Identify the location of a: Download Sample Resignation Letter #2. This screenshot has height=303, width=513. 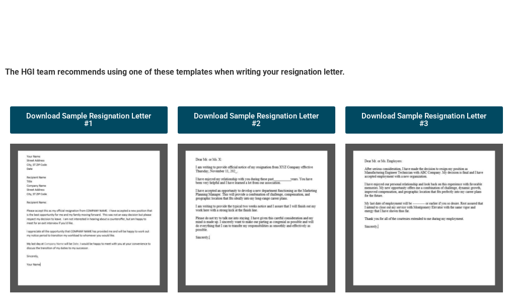
(256, 120).